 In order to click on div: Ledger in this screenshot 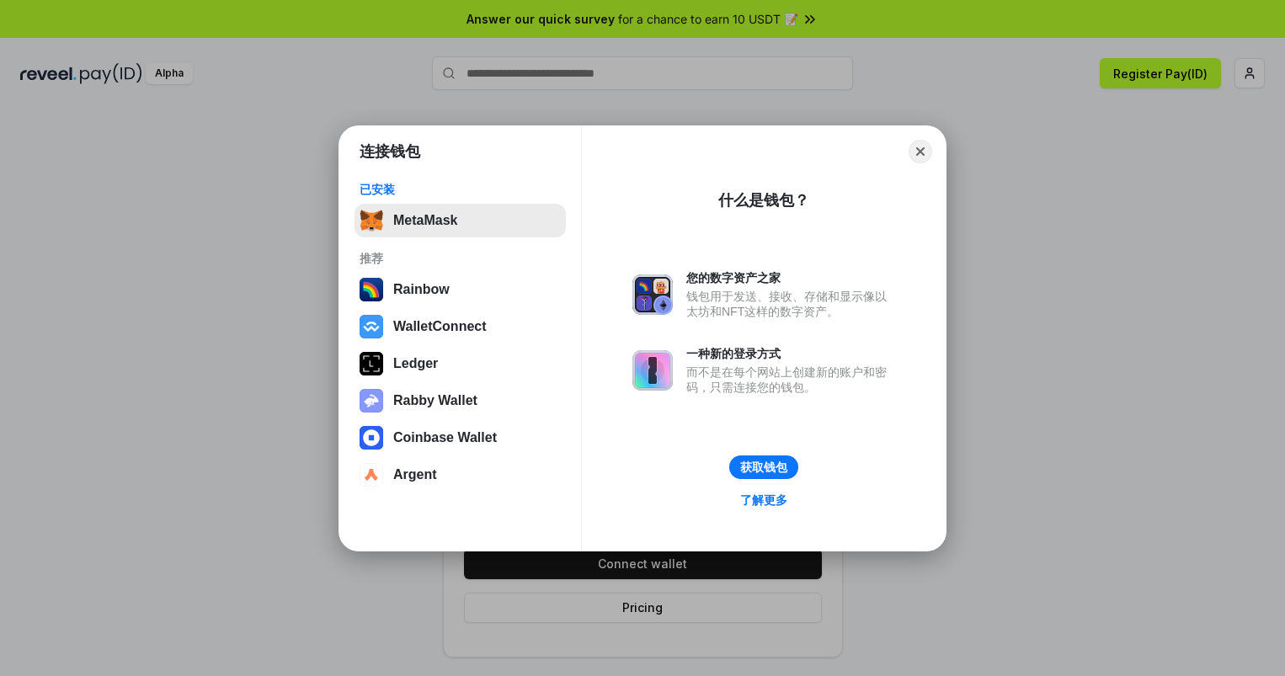, I will do `click(415, 364)`.